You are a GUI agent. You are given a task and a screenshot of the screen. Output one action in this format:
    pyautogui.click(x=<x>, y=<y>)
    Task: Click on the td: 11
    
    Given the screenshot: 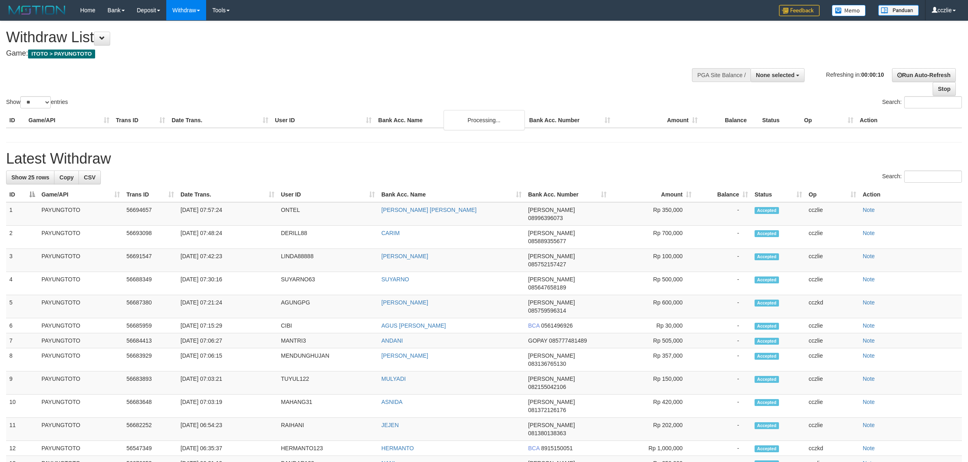 What is the action you would take?
    pyautogui.click(x=22, y=430)
    